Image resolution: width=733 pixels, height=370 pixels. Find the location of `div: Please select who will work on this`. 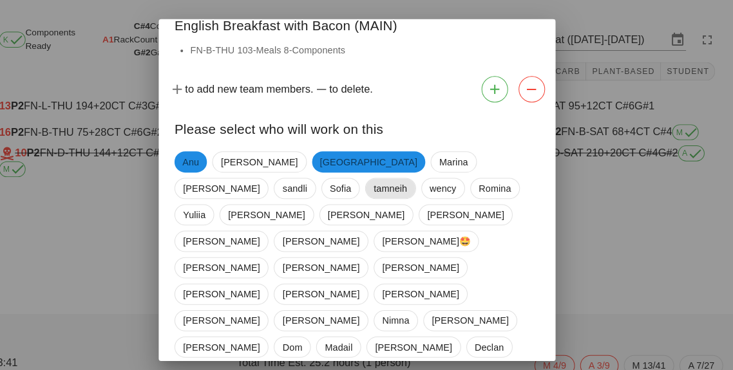

div: Please select who will work on this is located at coordinates (366, 124).